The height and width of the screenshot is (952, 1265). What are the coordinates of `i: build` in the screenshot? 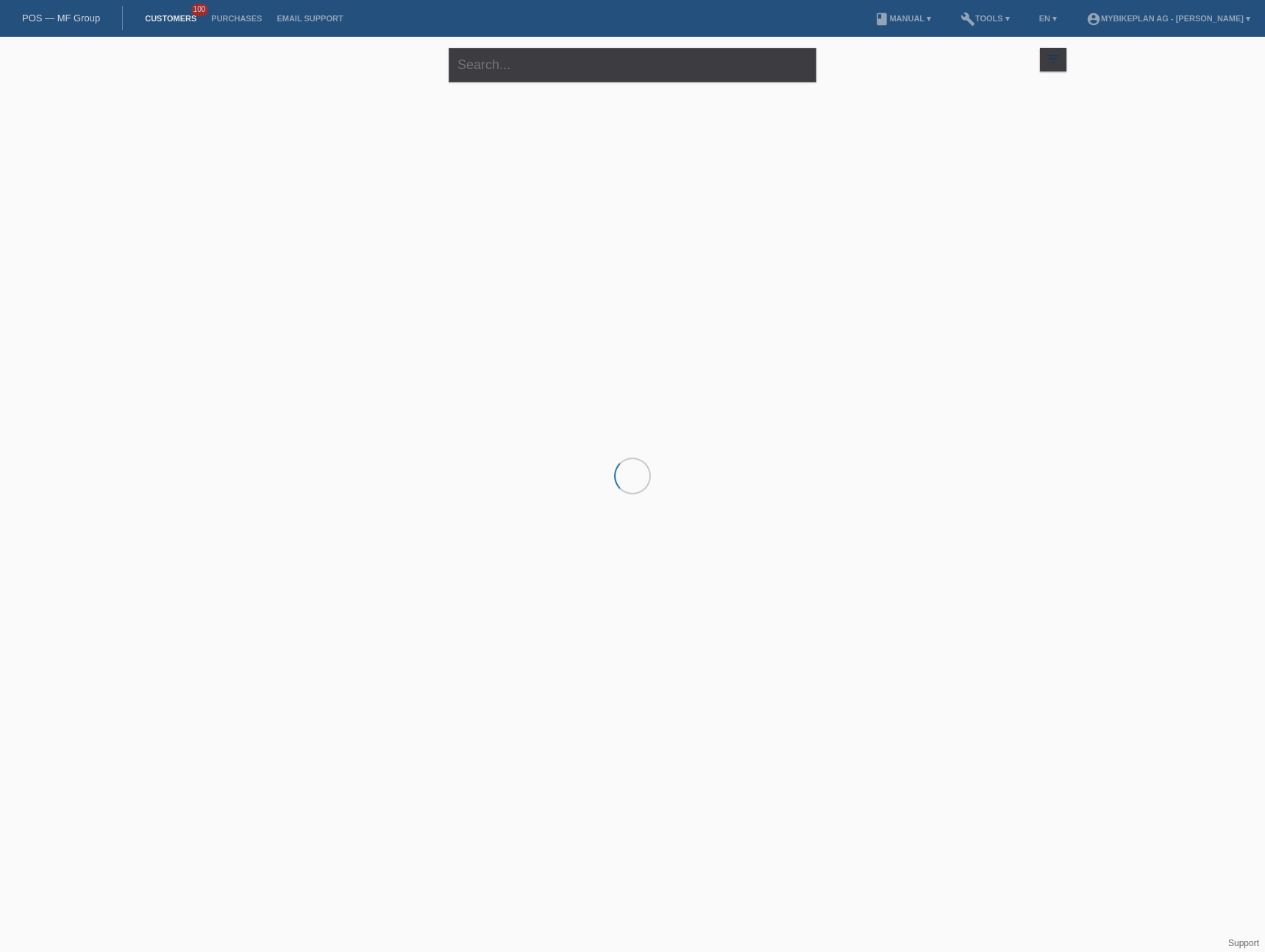 It's located at (968, 19).